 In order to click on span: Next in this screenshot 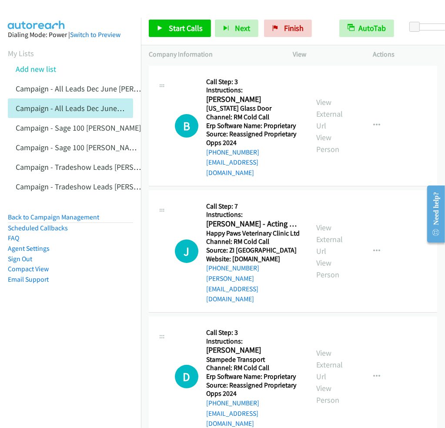, I will do `click(242, 28)`.